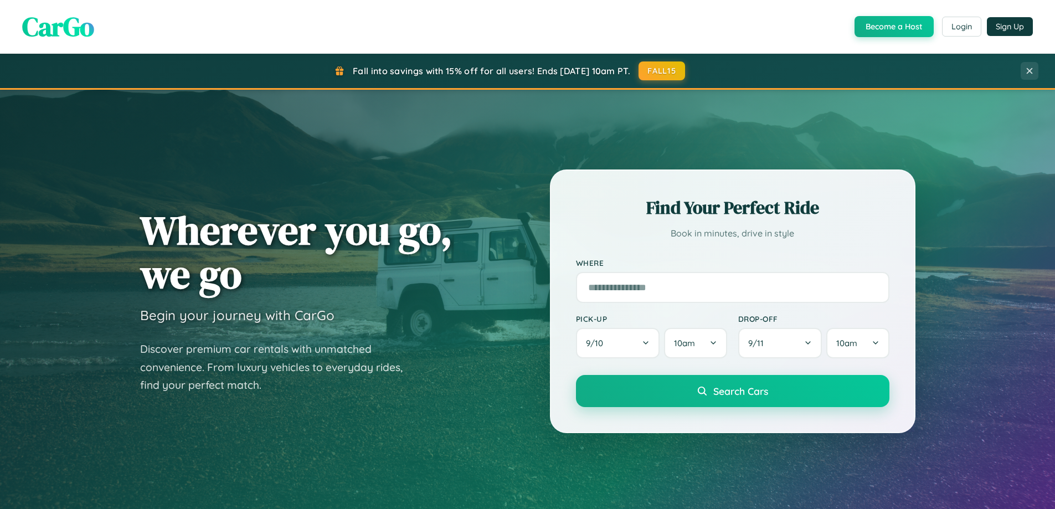 Image resolution: width=1055 pixels, height=509 pixels. Describe the element at coordinates (741, 391) in the screenshot. I see `span: Search Cars` at that location.